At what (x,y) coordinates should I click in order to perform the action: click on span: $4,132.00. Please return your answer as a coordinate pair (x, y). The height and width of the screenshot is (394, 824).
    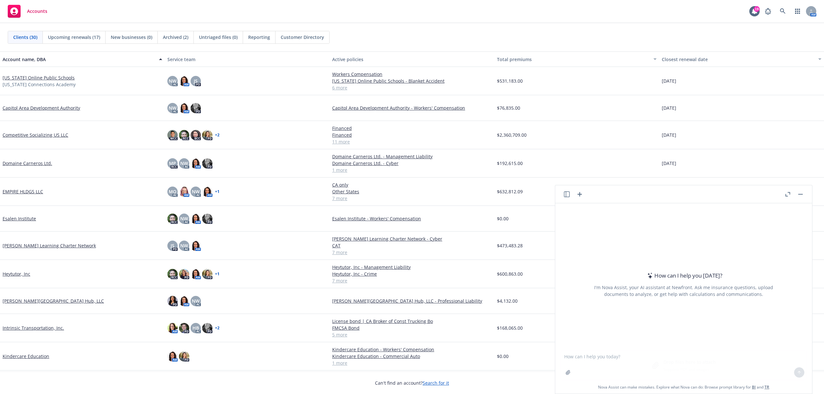
    Looking at the image, I should click on (507, 301).